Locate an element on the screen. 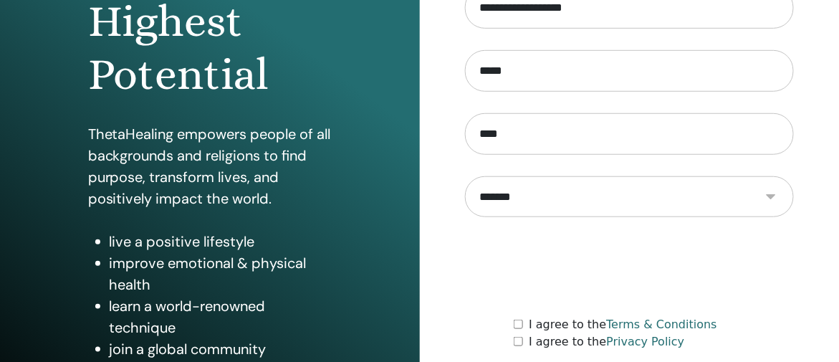  a: Privacy Policy is located at coordinates (645, 341).